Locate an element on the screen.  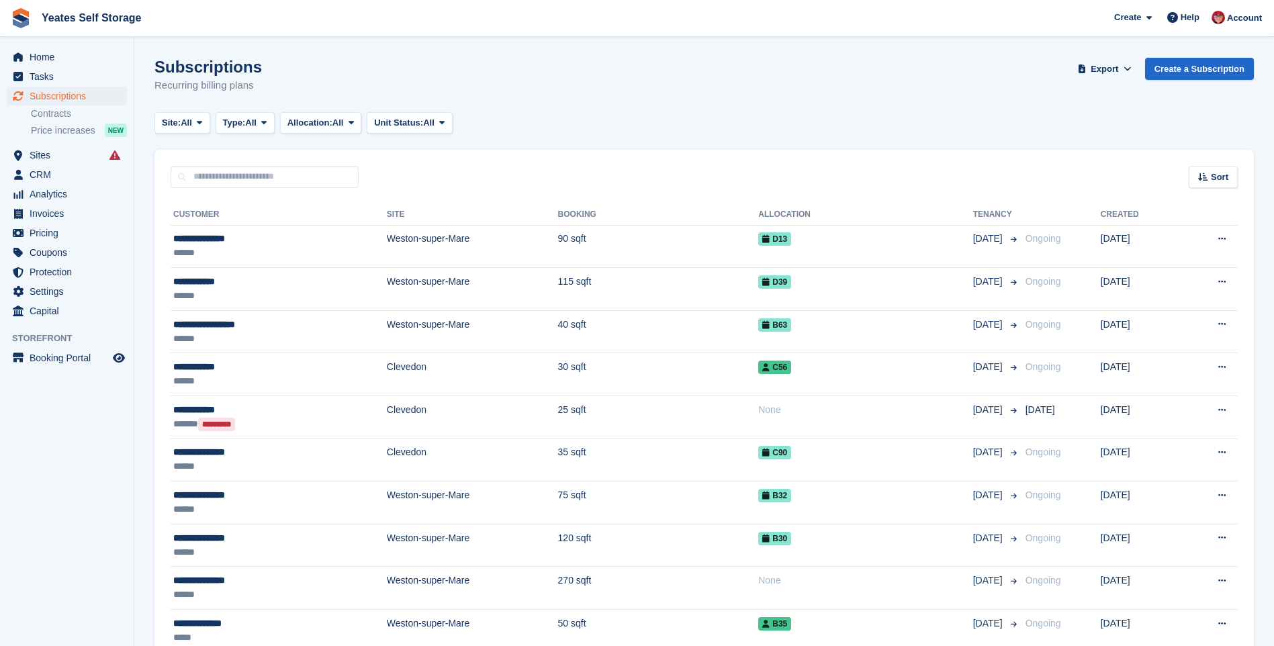
span: Home is located at coordinates (70, 57).